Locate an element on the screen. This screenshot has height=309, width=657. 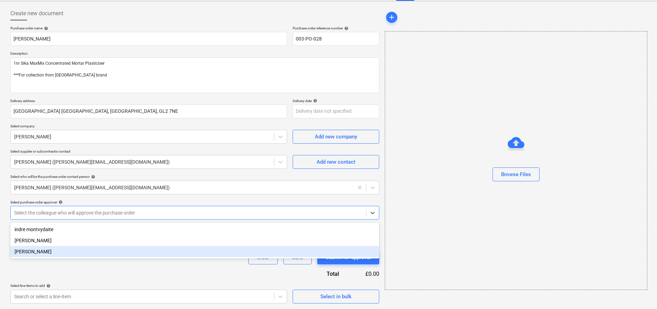
p: Delivery address is located at coordinates (149, 102).